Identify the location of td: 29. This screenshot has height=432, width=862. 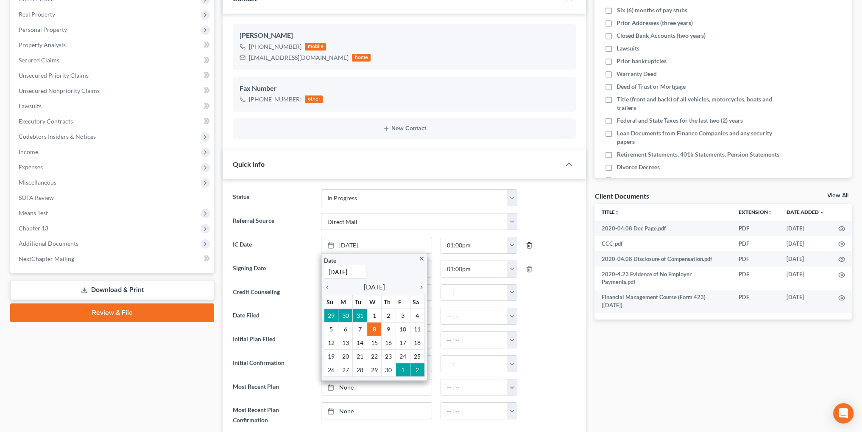
(331, 315).